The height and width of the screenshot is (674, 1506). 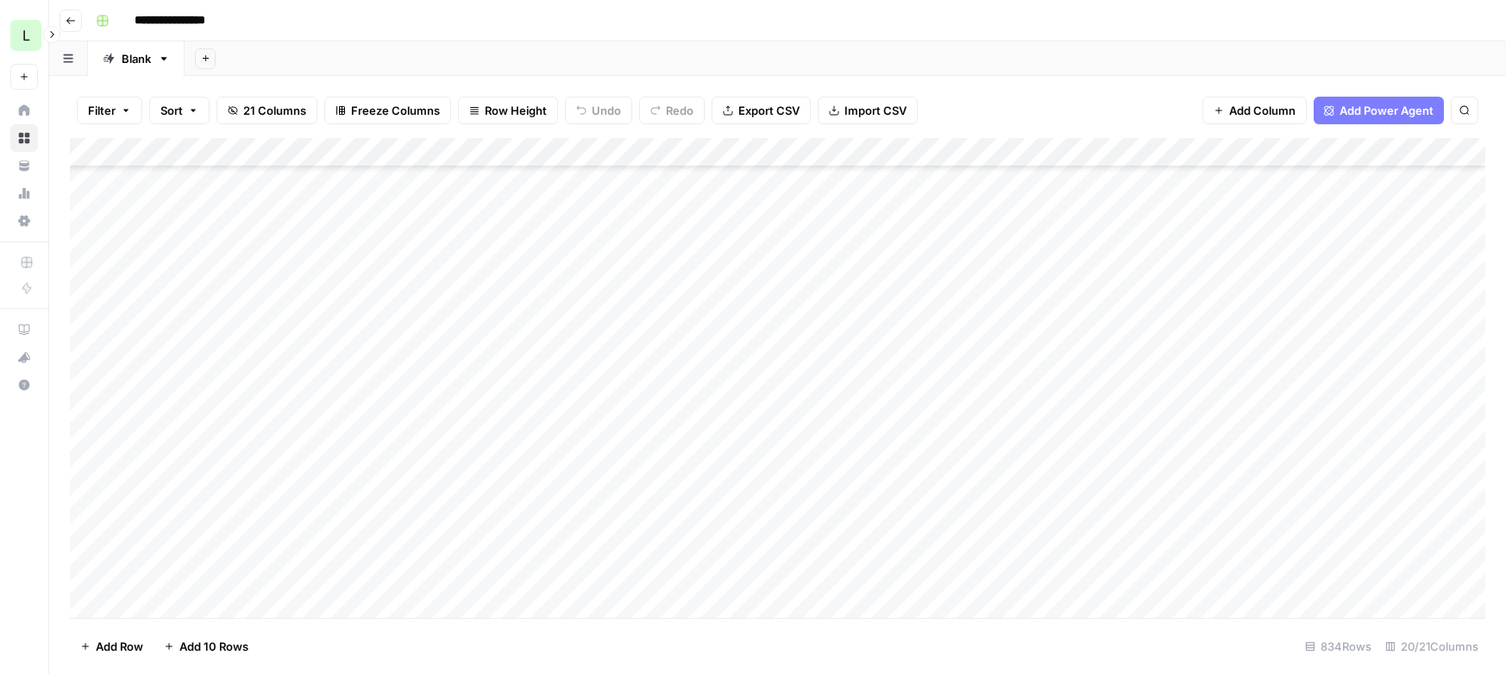 I want to click on button: Row Height, so click(x=508, y=110).